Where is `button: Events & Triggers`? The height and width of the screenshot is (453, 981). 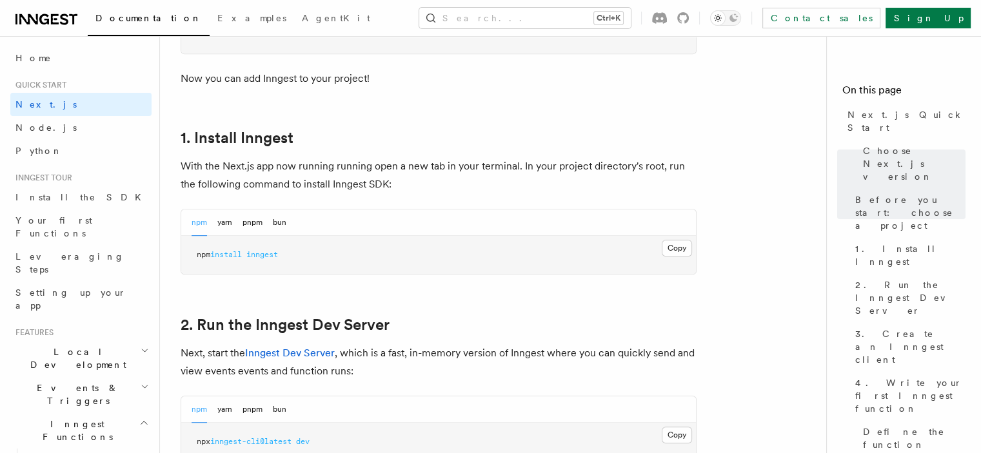
button: Events & Triggers is located at coordinates (81, 395).